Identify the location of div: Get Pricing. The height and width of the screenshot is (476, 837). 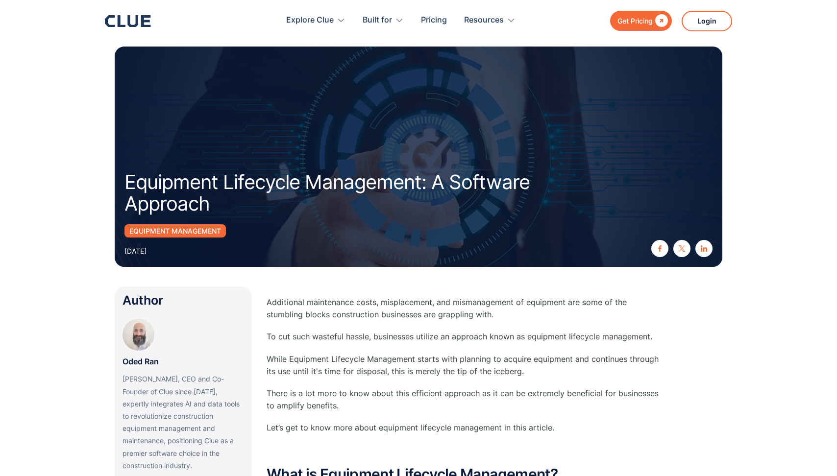
(635, 21).